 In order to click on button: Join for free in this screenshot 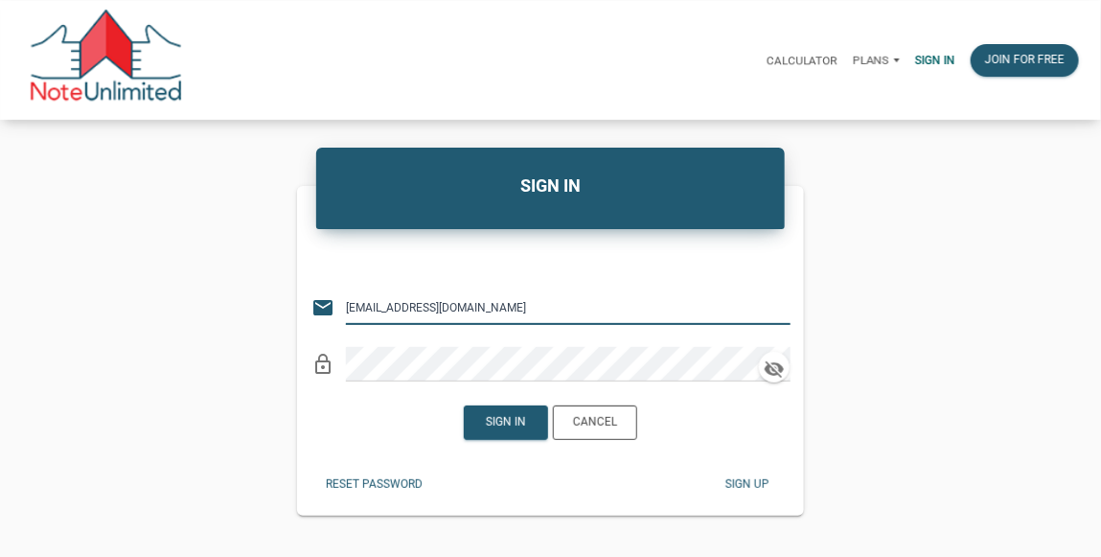, I will do `click(1024, 60)`.